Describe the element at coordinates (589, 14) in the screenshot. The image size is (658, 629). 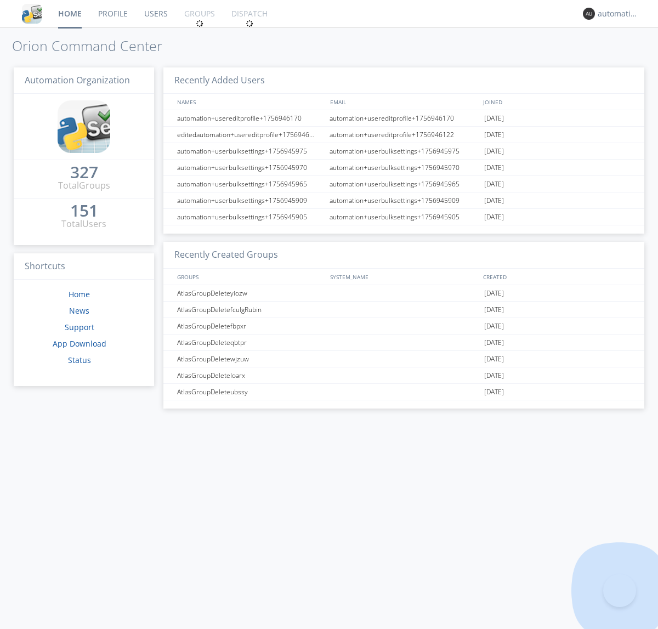
I see `img: 373638.png` at that location.